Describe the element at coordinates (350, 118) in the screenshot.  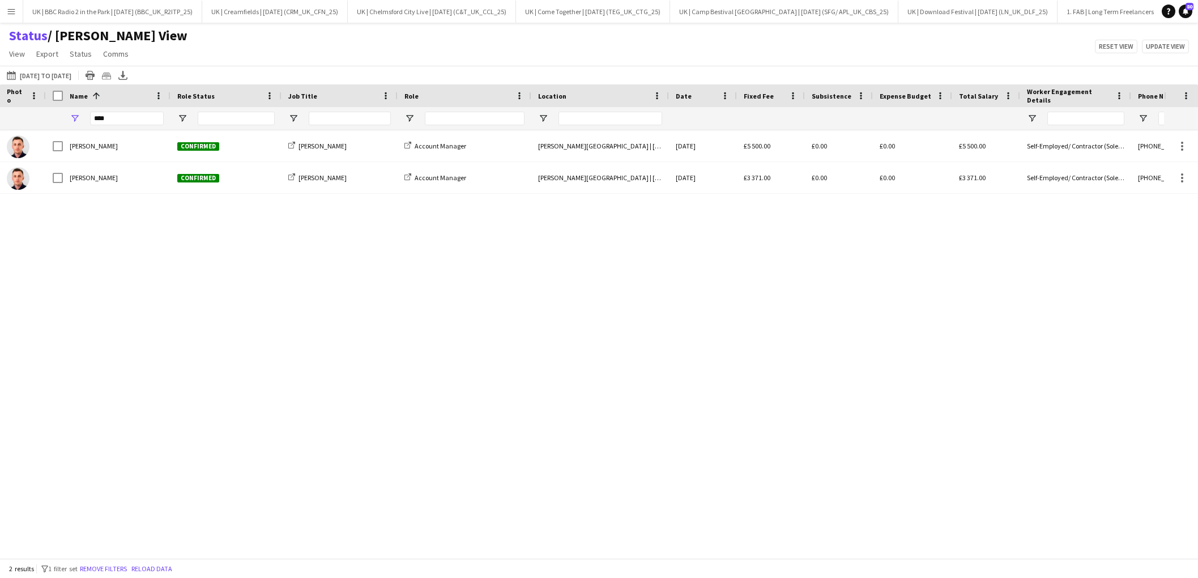
I see `input: Job Title Filter Input` at that location.